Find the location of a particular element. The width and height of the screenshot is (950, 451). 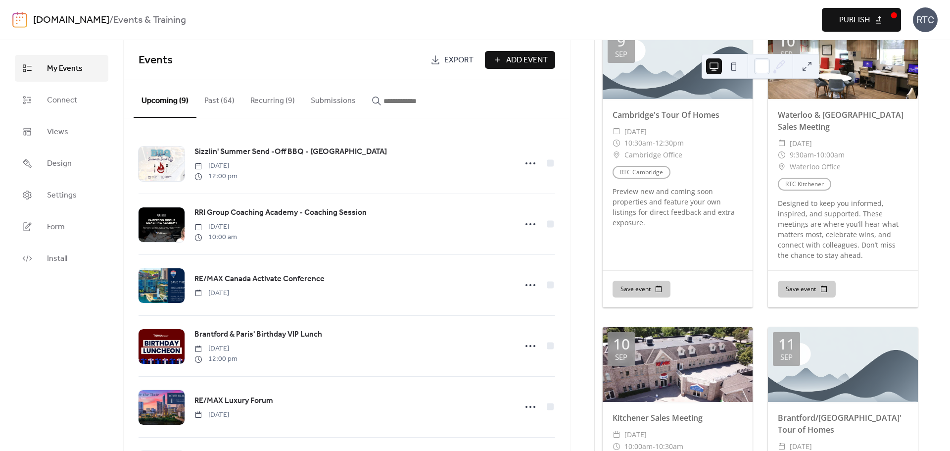

button: Submissions is located at coordinates (333, 98).